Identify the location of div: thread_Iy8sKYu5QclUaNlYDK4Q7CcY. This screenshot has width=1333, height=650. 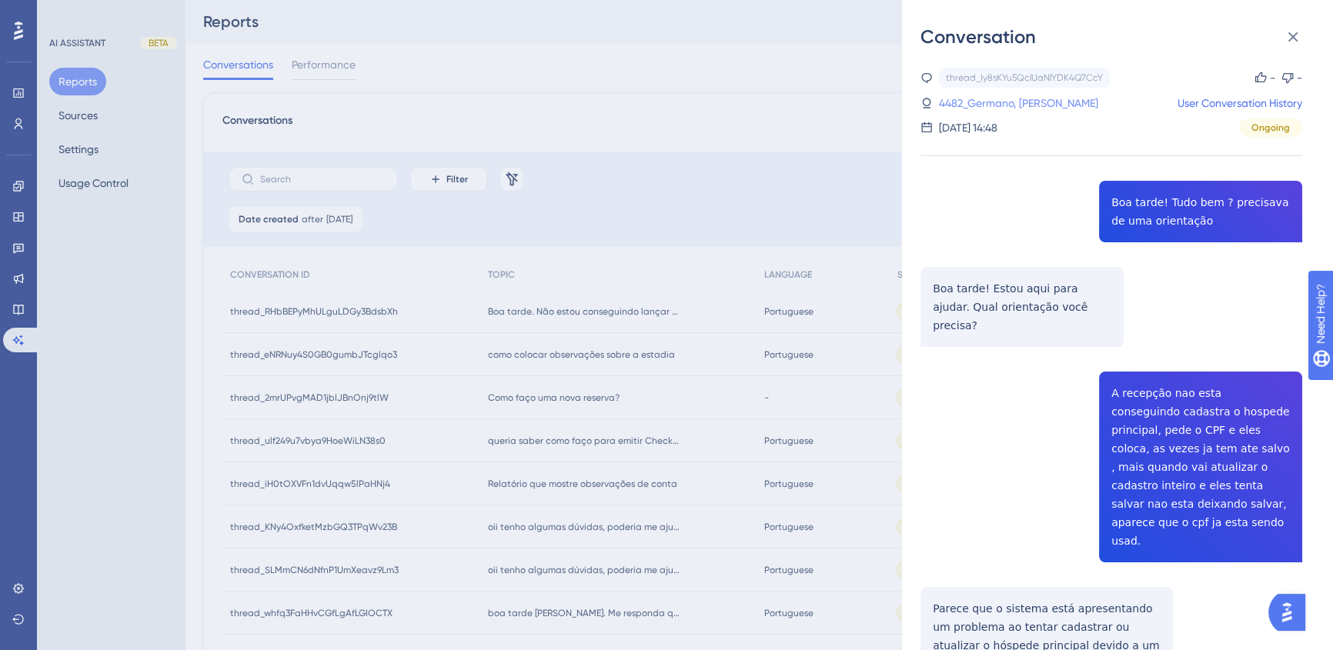
(1025, 78).